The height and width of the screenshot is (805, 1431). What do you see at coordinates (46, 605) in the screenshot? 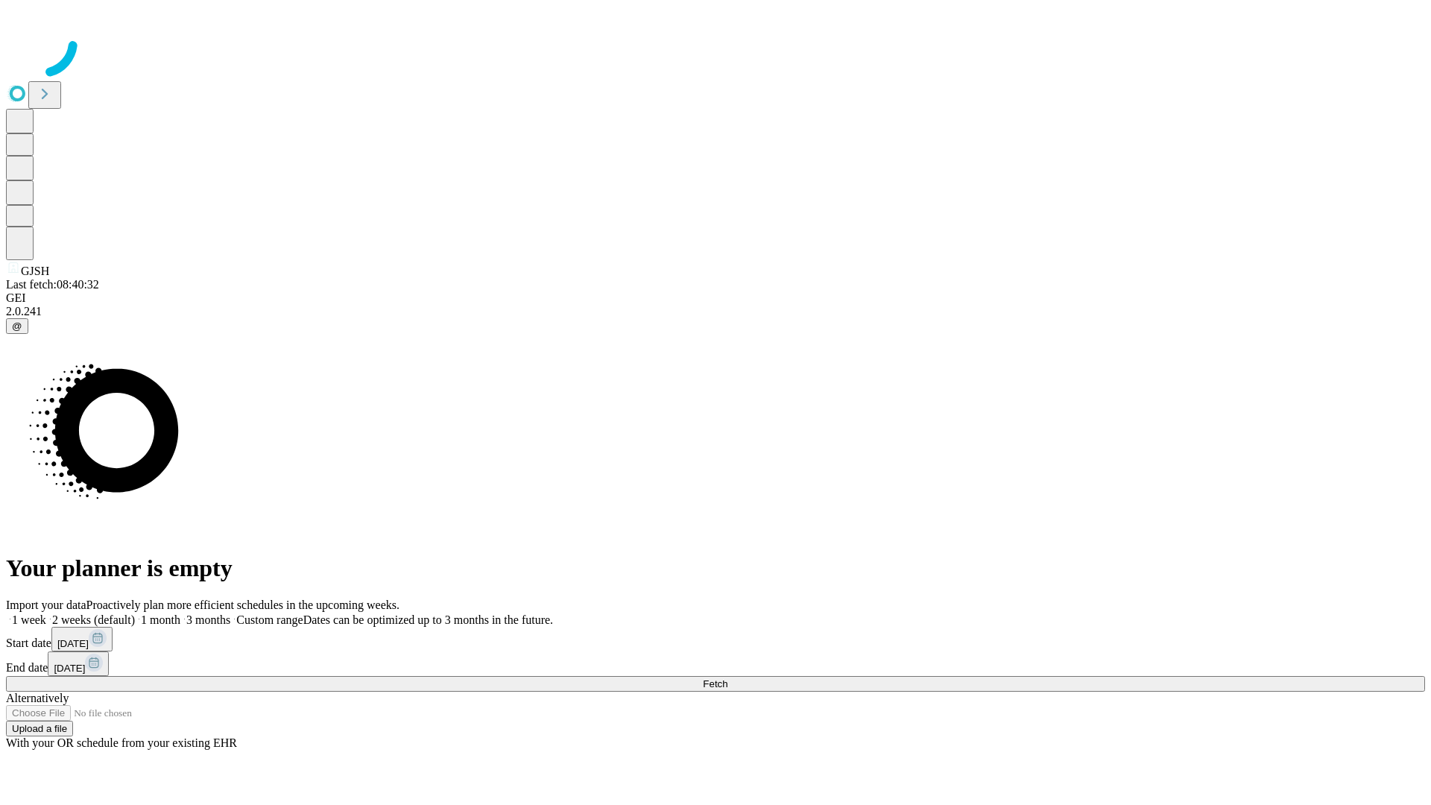
I see `span: Import your data` at bounding box center [46, 605].